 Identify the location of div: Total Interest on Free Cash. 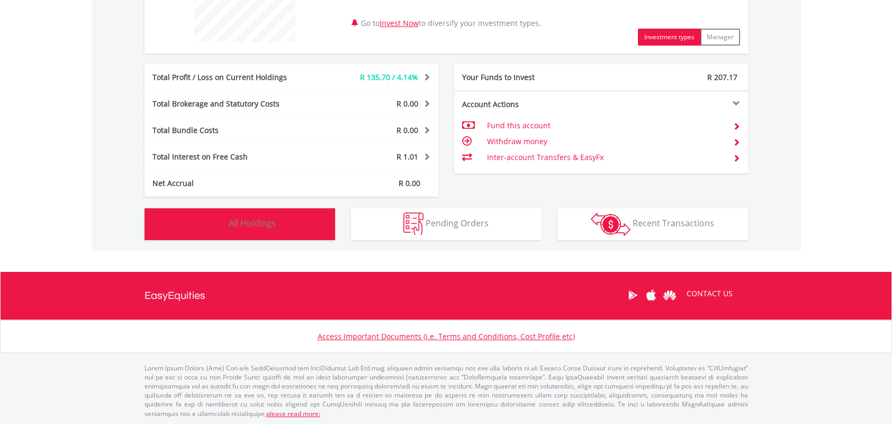
(230, 157).